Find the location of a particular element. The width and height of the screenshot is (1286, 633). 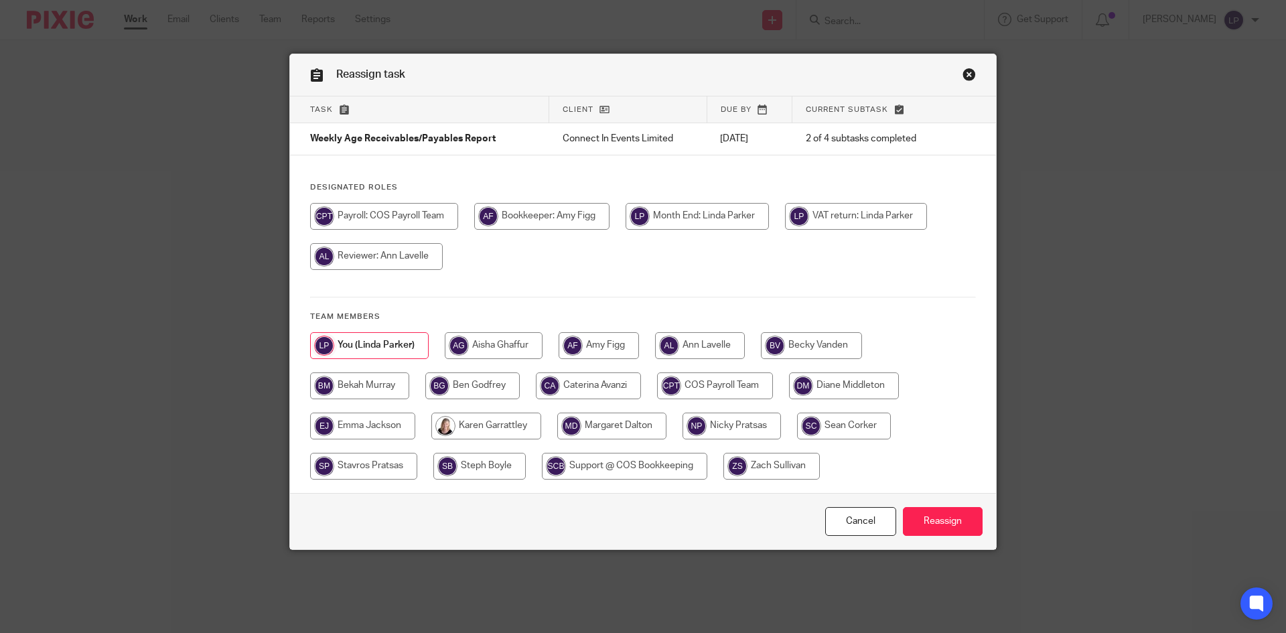

h4: Team members is located at coordinates (643, 317).